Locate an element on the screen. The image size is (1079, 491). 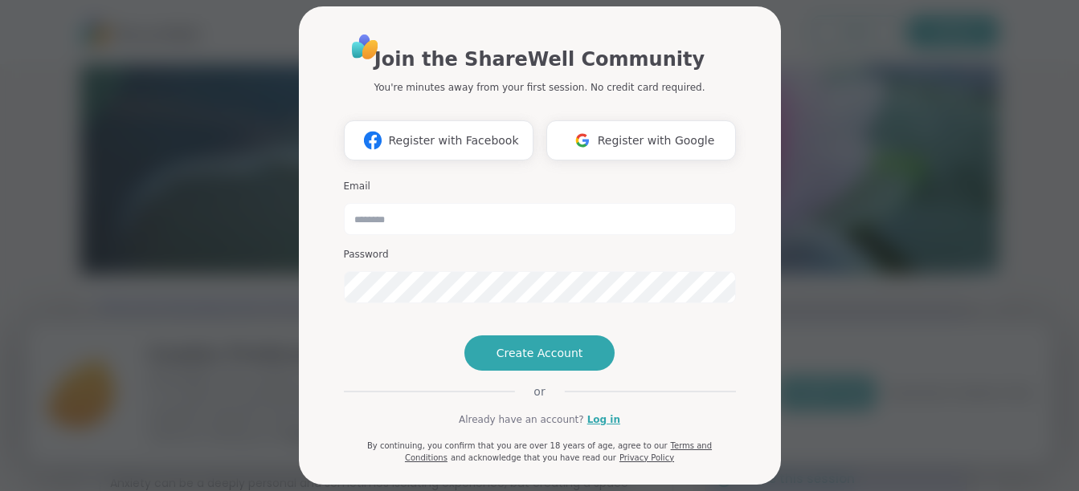
span: Create Account is located at coordinates (540, 353).